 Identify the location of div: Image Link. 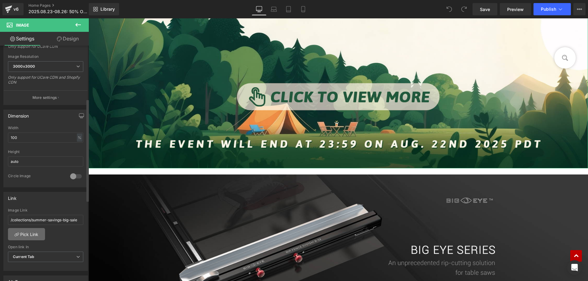
(46, 210).